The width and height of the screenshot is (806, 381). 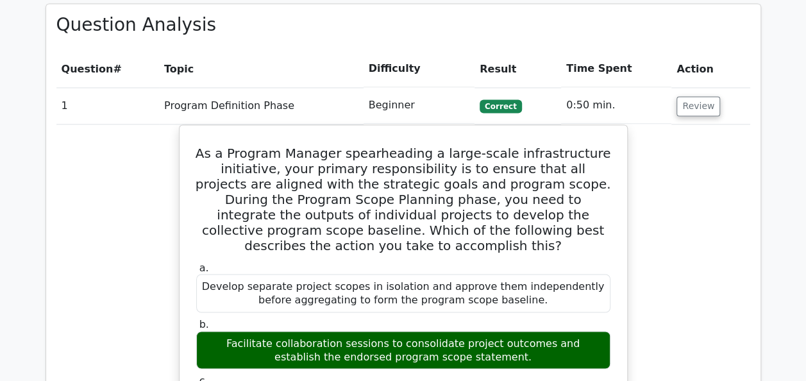 I want to click on td: 0:50 min., so click(x=616, y=105).